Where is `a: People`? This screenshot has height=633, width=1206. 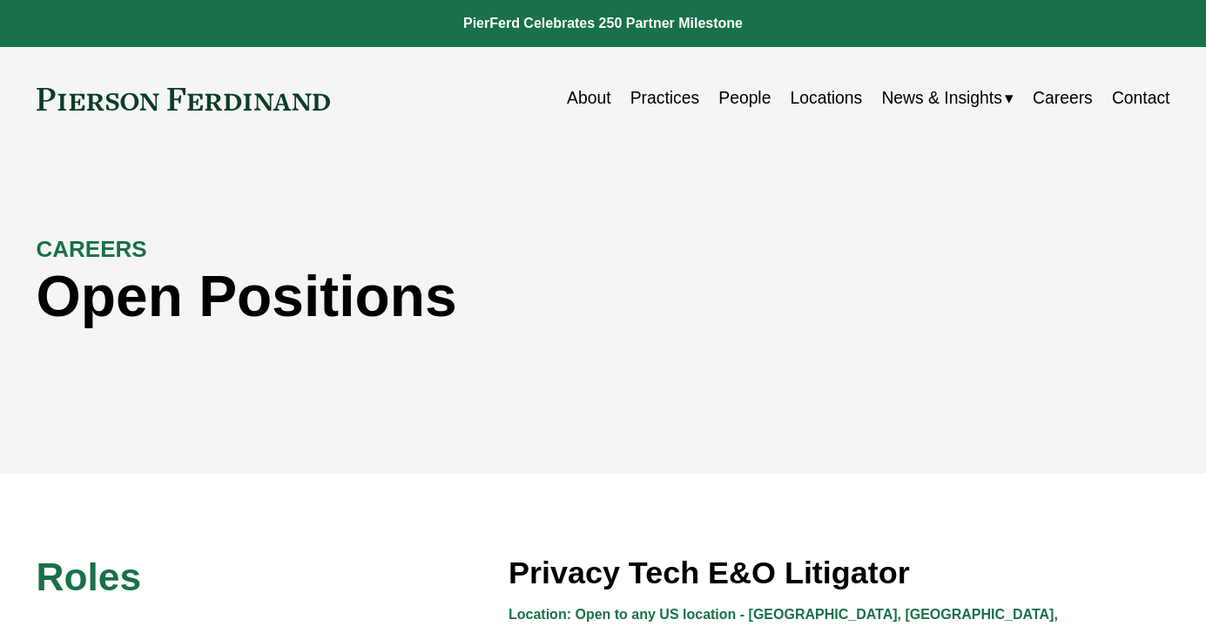
a: People is located at coordinates (744, 98).